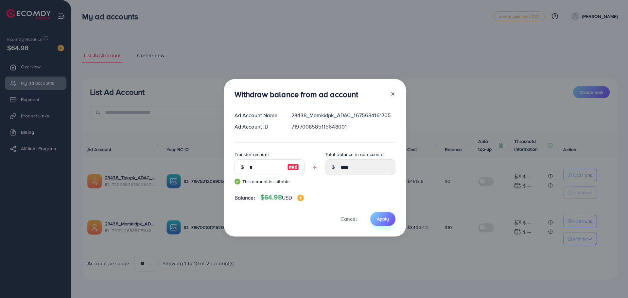 The width and height of the screenshot is (628, 298). I want to click on button: Apply, so click(383, 219).